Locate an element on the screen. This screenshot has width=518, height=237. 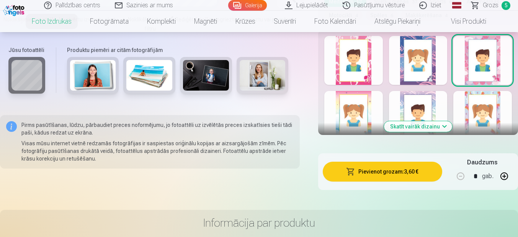
h6: Jūsu fotoattēli is located at coordinates (27, 50).